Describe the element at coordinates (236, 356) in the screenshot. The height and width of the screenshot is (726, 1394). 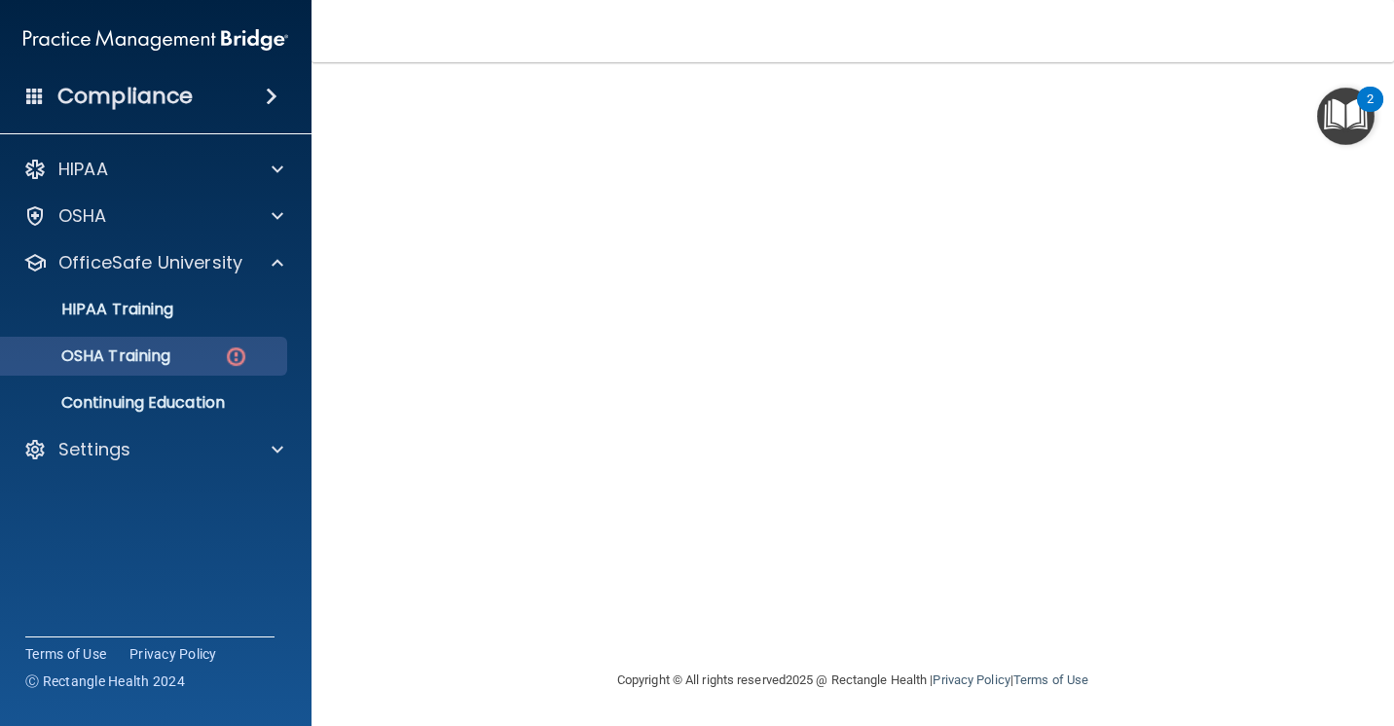
I see `img: danger-circle.6113f641.png` at that location.